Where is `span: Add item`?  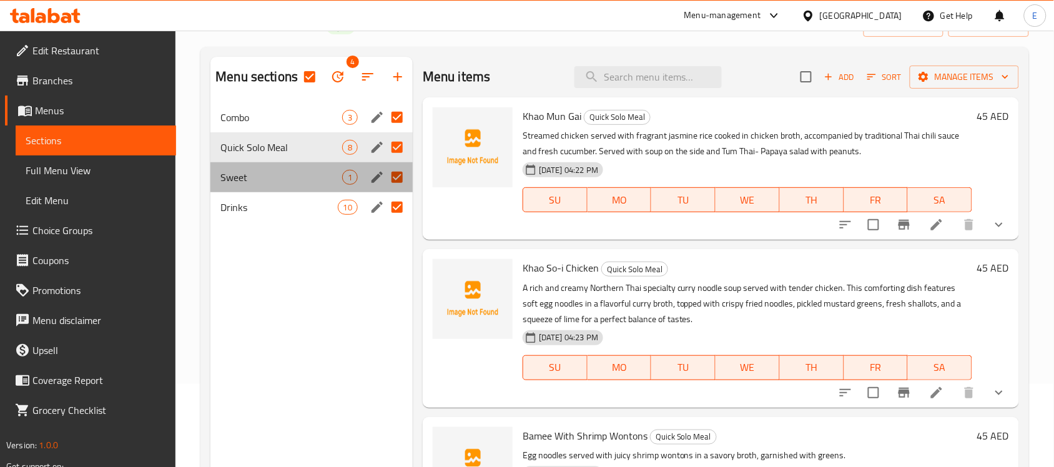
span: Add item is located at coordinates (839, 77).